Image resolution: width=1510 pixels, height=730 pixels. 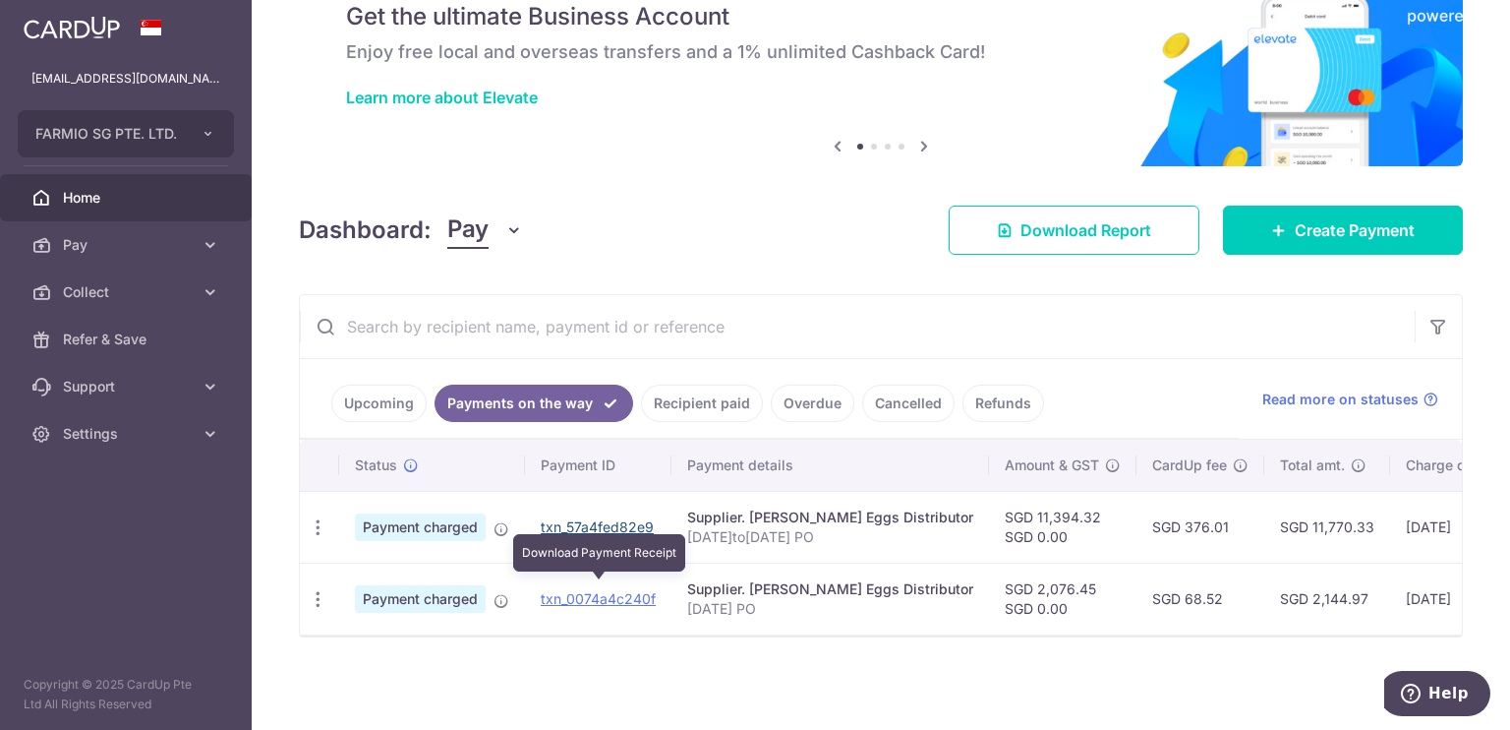 I want to click on span: Status, so click(x=376, y=465).